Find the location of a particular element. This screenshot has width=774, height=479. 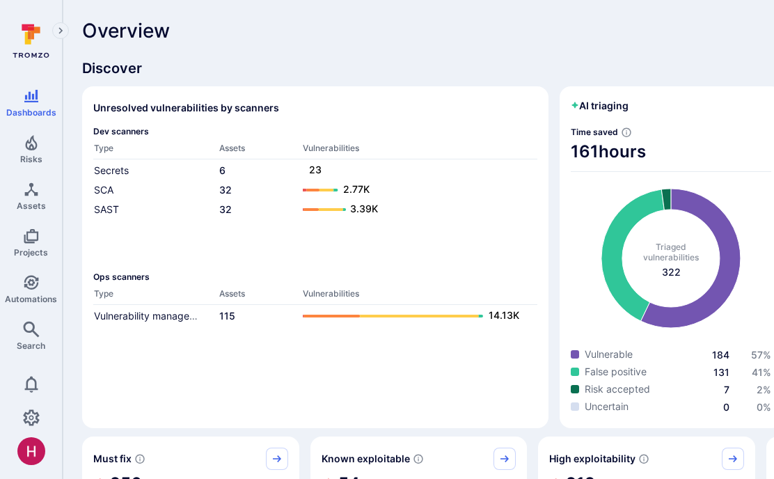

a: 0 is located at coordinates (726, 406).